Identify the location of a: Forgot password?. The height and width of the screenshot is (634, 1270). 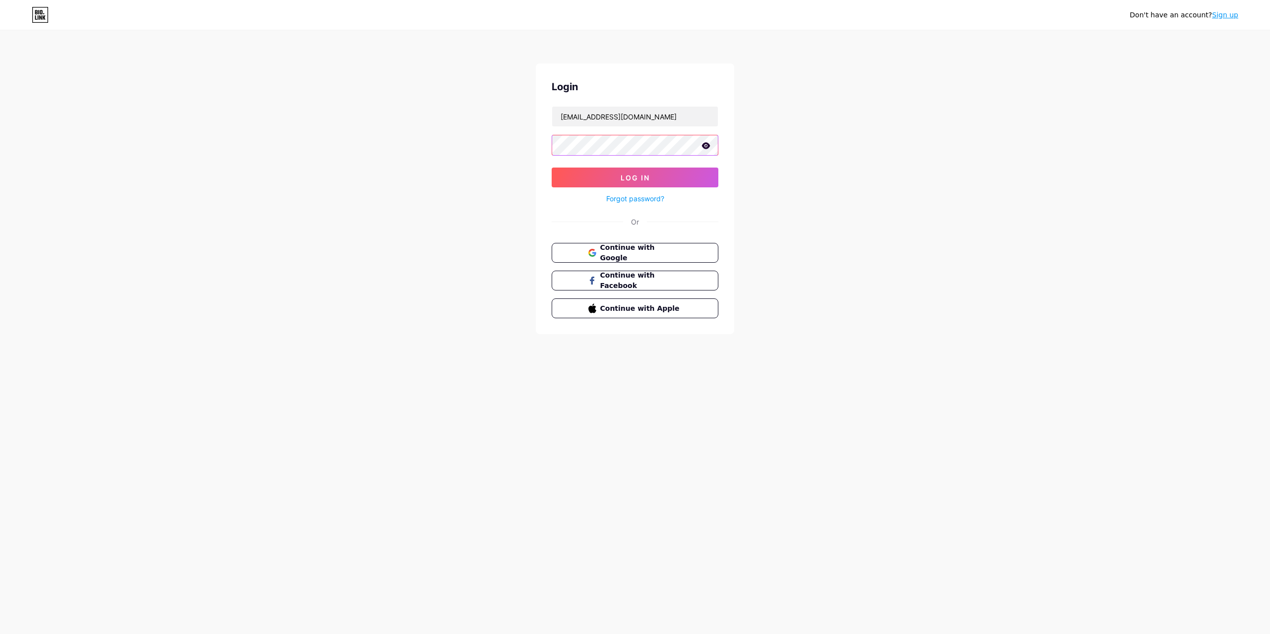
(635, 198).